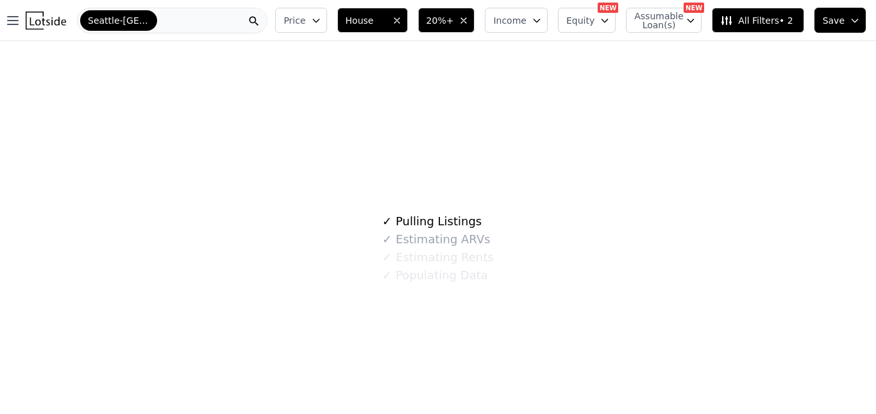 The image size is (876, 414). What do you see at coordinates (431, 221) in the screenshot?
I see `div: Pulling Listings` at bounding box center [431, 221].